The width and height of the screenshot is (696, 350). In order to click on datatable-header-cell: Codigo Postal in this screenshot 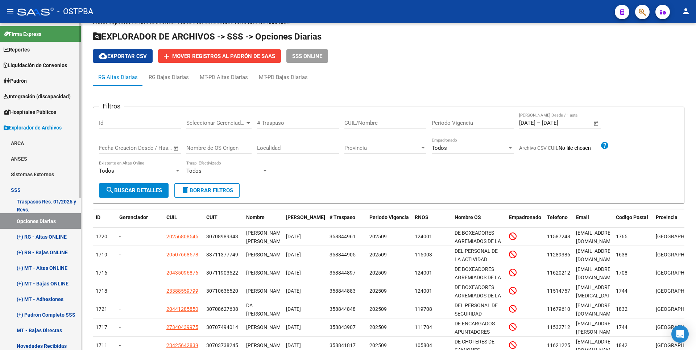, I will do `click(633, 221)`.